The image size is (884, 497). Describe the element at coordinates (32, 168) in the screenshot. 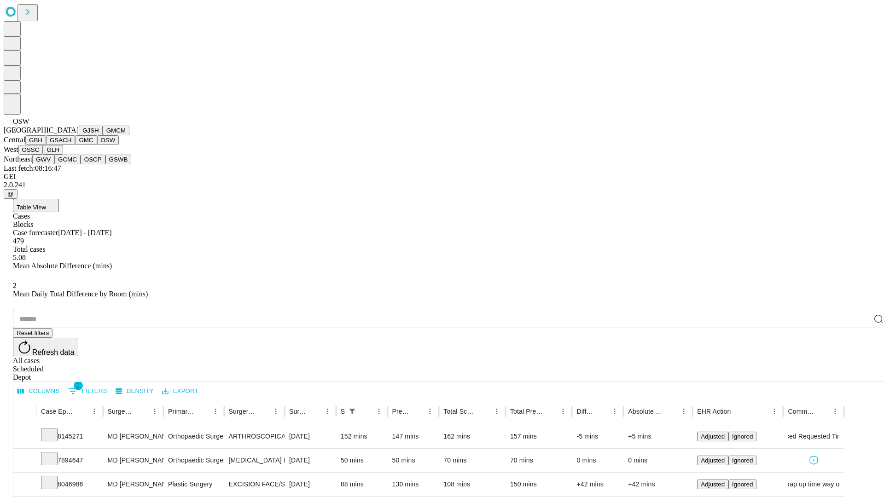

I see `span: Last fetch: 08:16:47` at that location.